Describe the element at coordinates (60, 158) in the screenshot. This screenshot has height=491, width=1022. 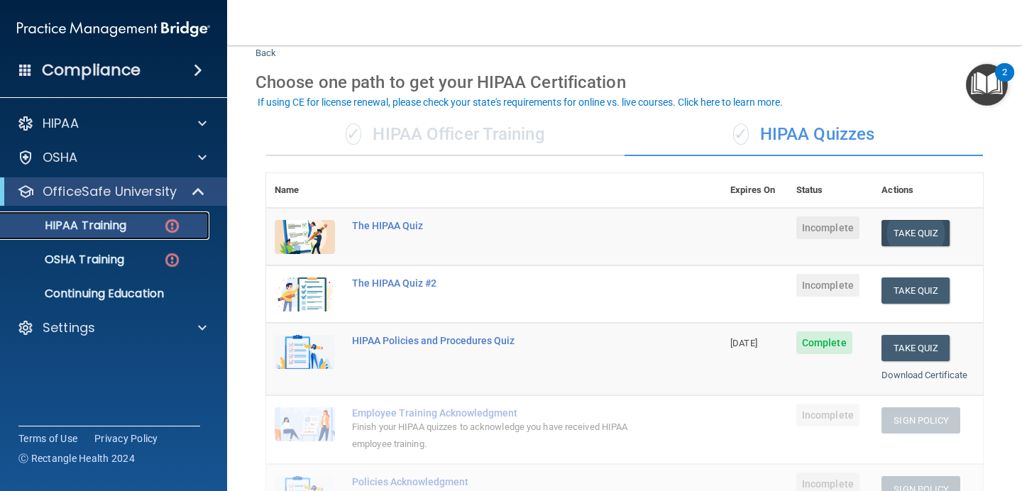
I see `p: OSHA` at that location.